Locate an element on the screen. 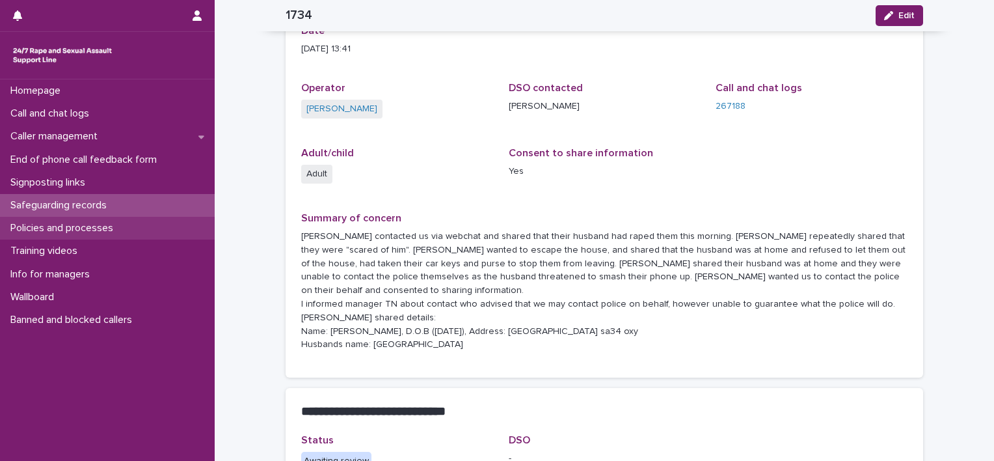  span: Operator is located at coordinates (323, 88).